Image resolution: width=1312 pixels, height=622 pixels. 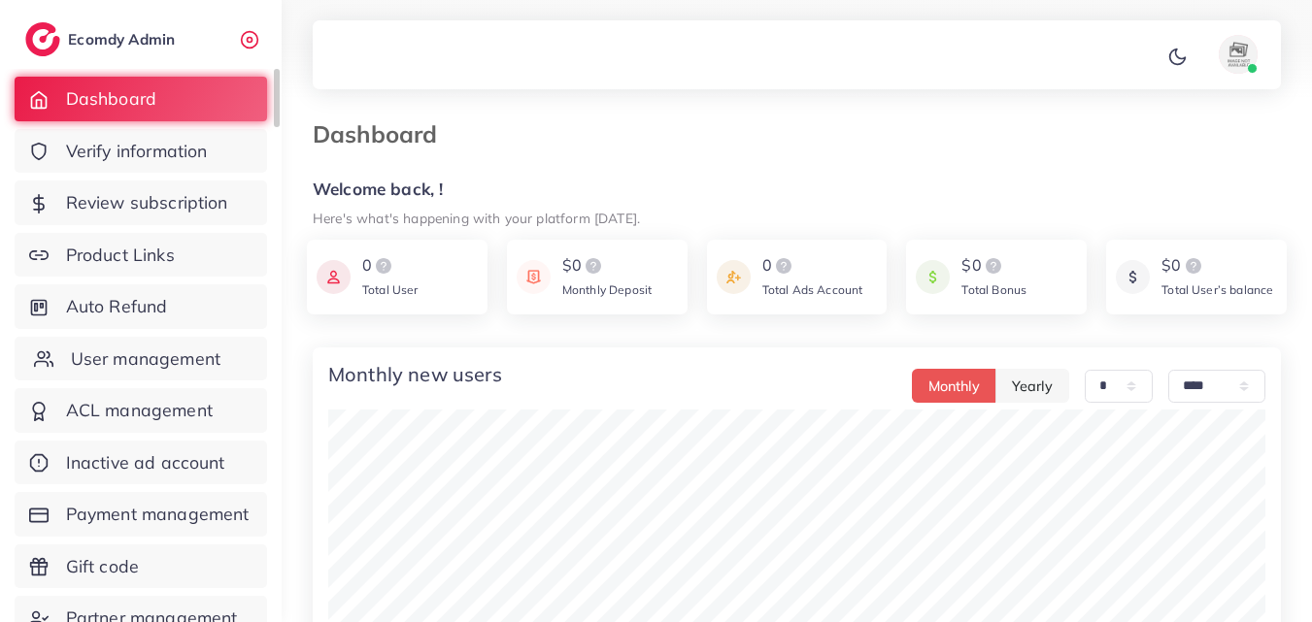 I want to click on a: Inactive ad account, so click(x=141, y=463).